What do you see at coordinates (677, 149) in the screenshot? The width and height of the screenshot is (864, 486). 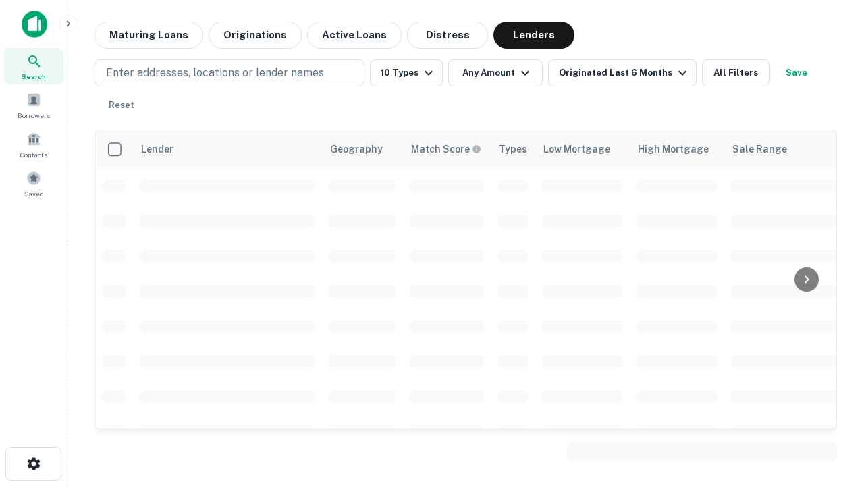 I see `th: High Mortgage` at bounding box center [677, 149].